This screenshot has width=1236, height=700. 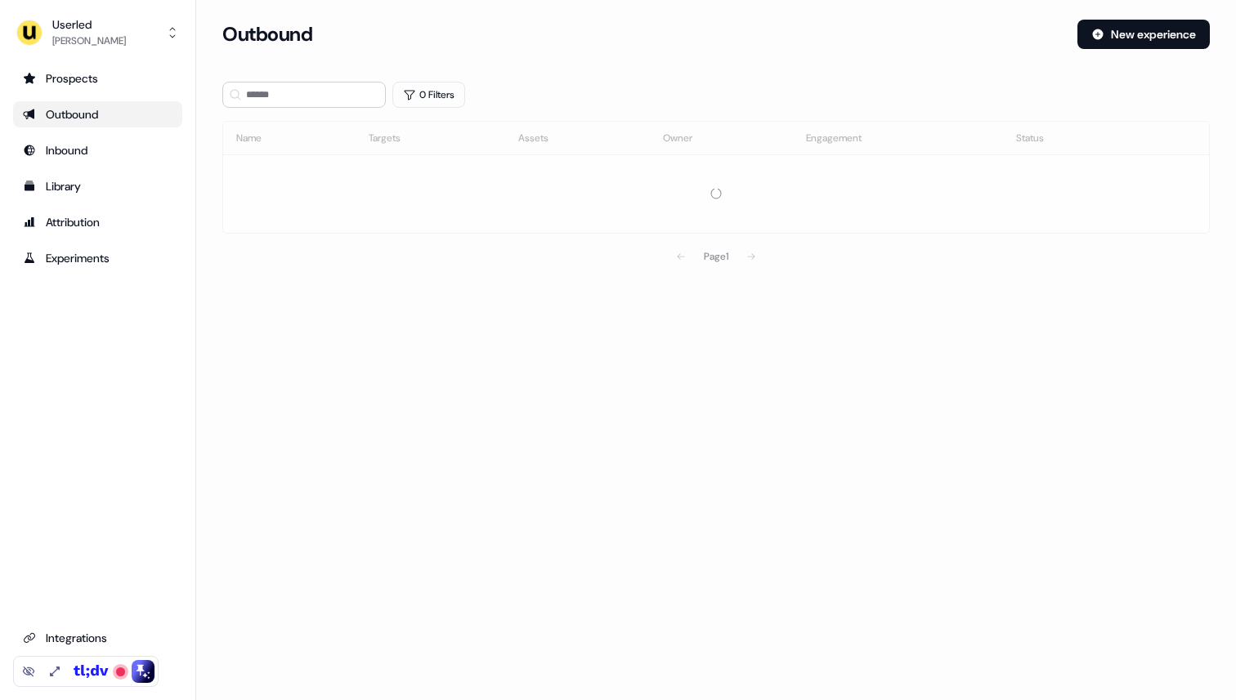 I want to click on button: New experience, so click(x=1143, y=34).